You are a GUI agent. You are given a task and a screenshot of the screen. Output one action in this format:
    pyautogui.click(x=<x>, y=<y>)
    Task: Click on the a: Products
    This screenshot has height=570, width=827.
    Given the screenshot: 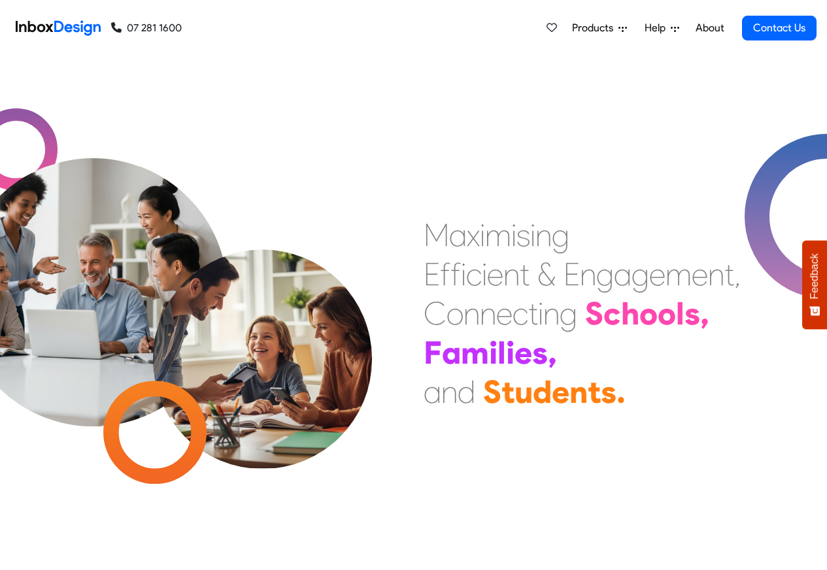 What is the action you would take?
    pyautogui.click(x=599, y=28)
    